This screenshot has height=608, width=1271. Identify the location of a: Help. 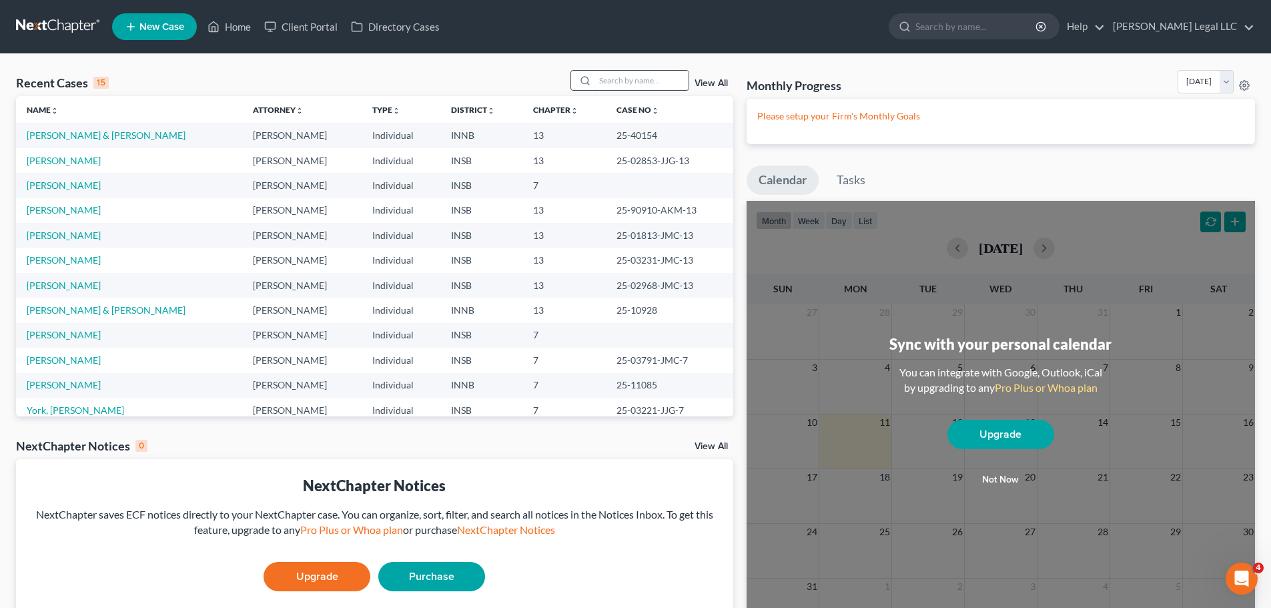
(1082, 27).